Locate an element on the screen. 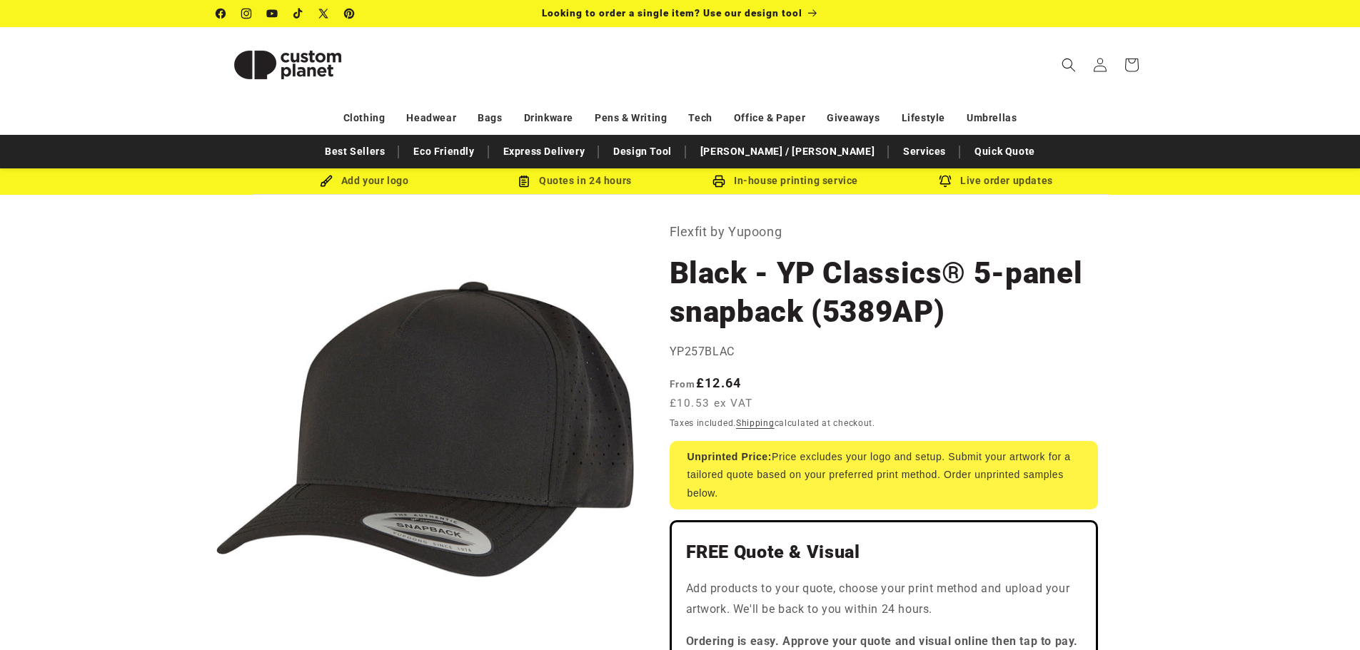 The width and height of the screenshot is (1360, 650). h1: Black - YP Classics® 5-panel snapback (5389AP) is located at coordinates (884, 293).